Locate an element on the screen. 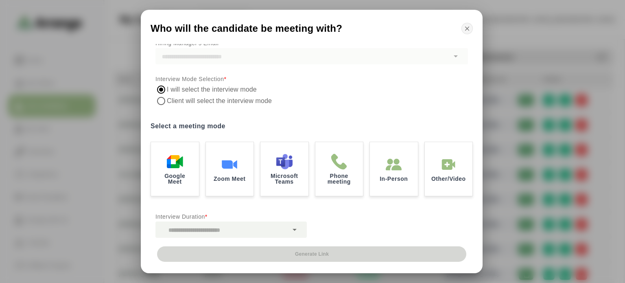 The width and height of the screenshot is (625, 283). p: Interview Mode Selection is located at coordinates (312, 79).